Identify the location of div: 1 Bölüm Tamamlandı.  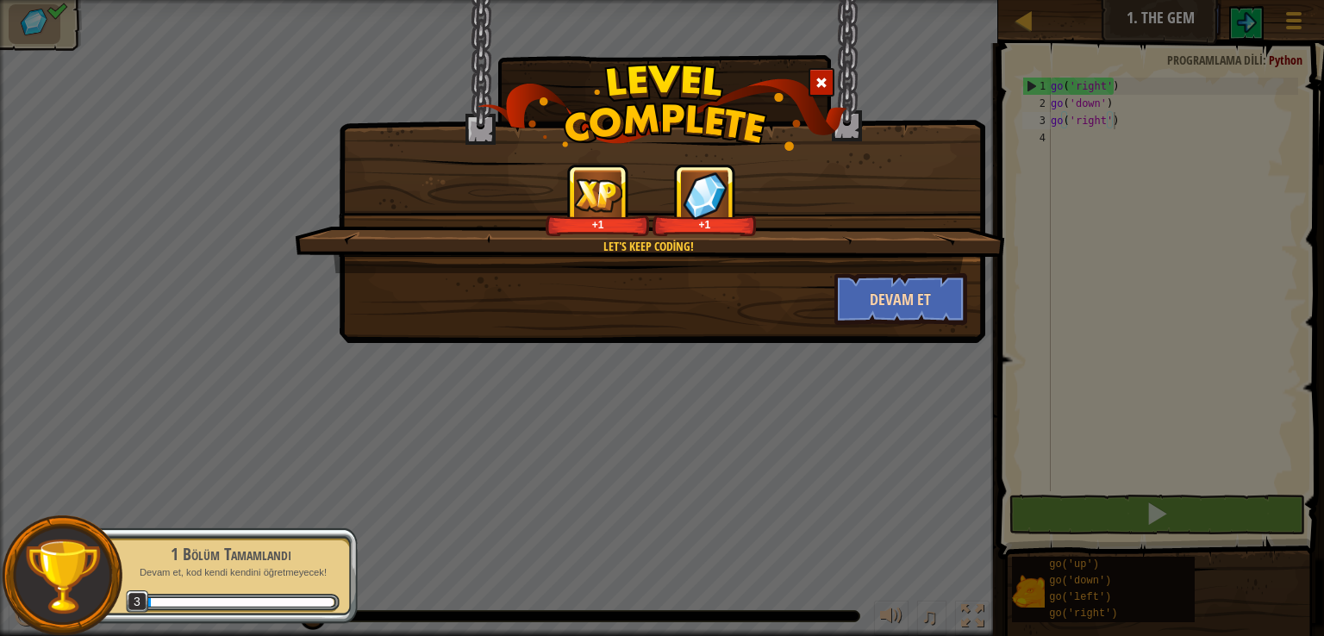
(231, 554).